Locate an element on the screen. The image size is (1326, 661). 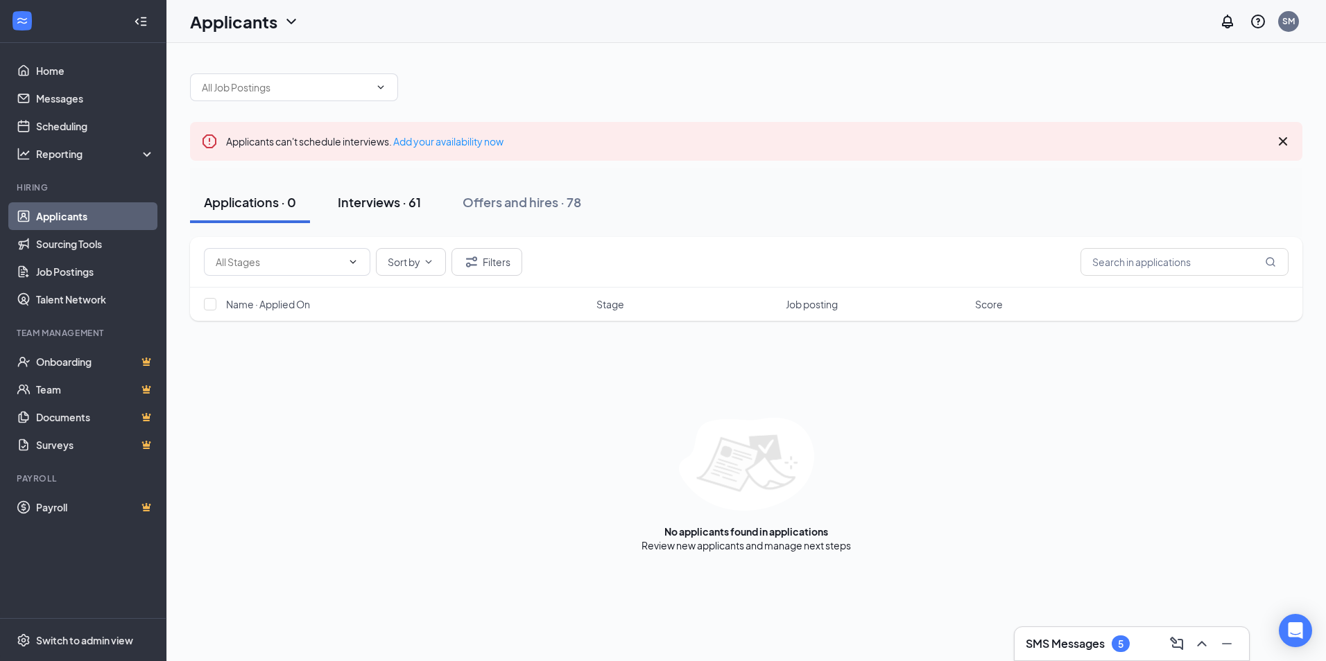
svg: Analysis is located at coordinates (24, 154).